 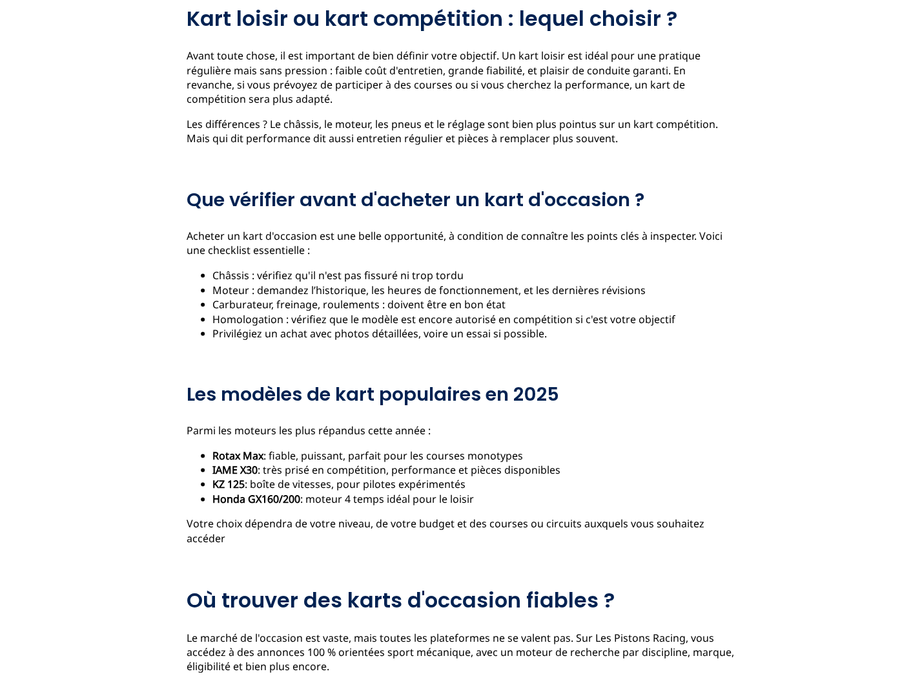 What do you see at coordinates (474, 304) in the screenshot?
I see `li: Carburateur, freinage, roulements : doivent être en bon état` at bounding box center [474, 304].